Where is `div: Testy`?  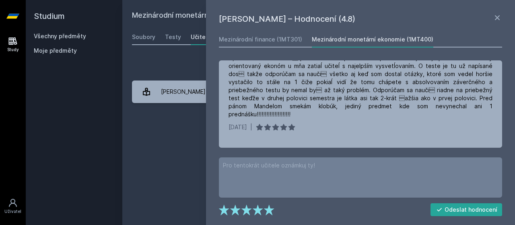 div: Testy is located at coordinates (173, 37).